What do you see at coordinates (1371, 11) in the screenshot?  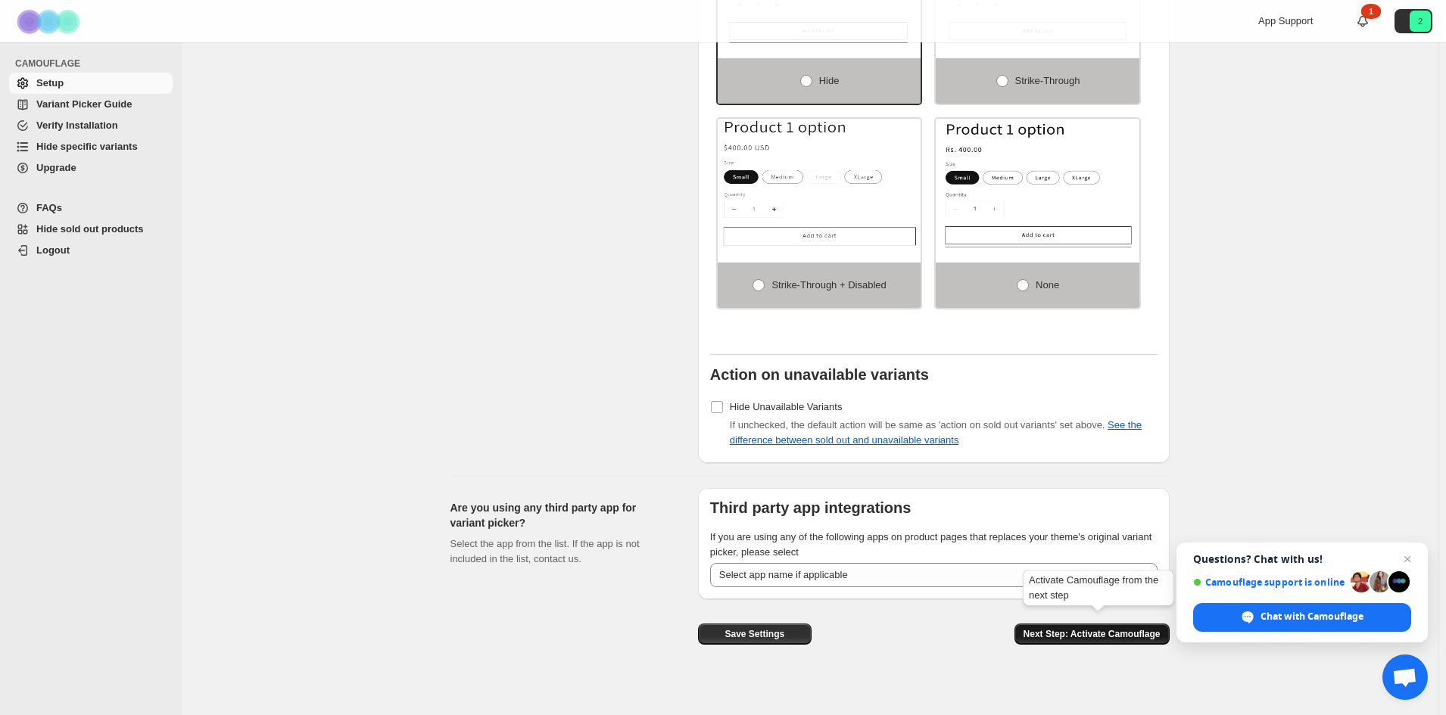 I see `div: 1` at bounding box center [1371, 11].